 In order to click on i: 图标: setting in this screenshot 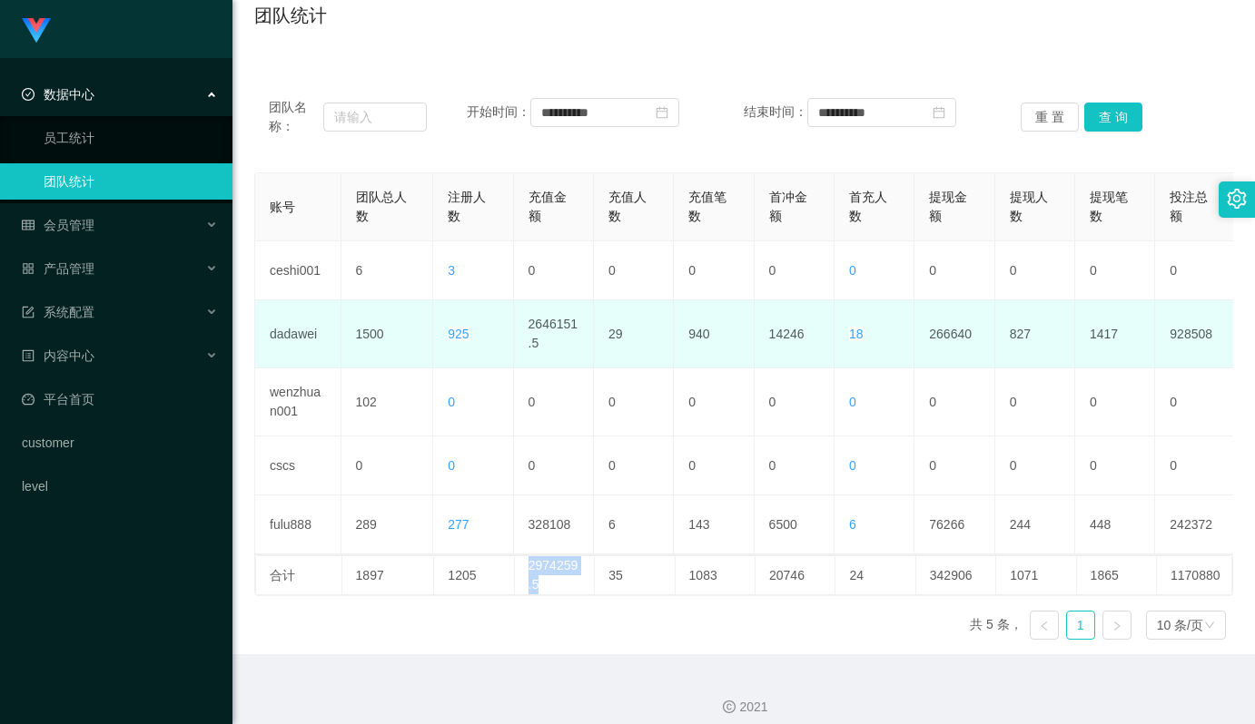, I will do `click(1236, 199)`.